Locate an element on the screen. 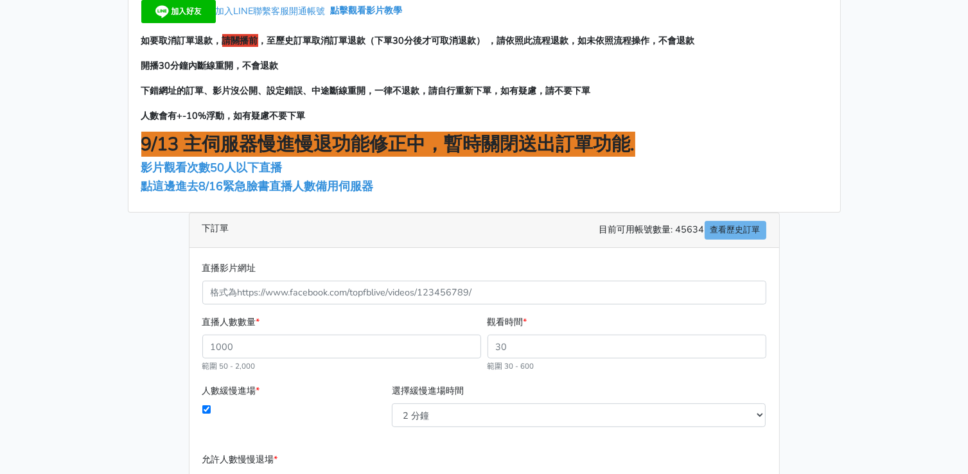  input: 30 is located at coordinates (627, 346).